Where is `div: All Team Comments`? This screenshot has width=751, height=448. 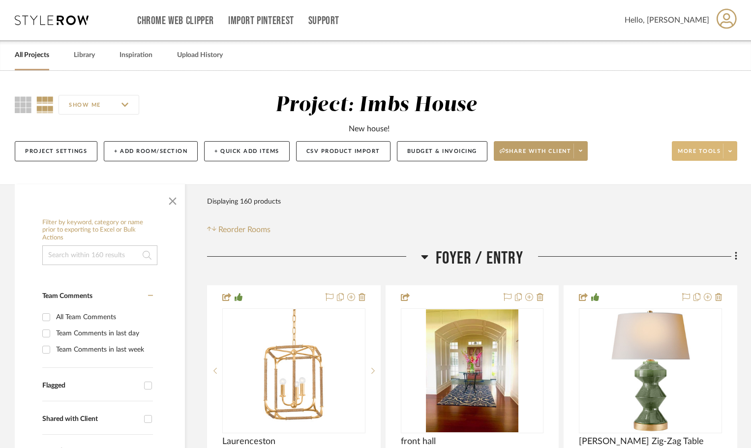 div: All Team Comments is located at coordinates (103, 317).